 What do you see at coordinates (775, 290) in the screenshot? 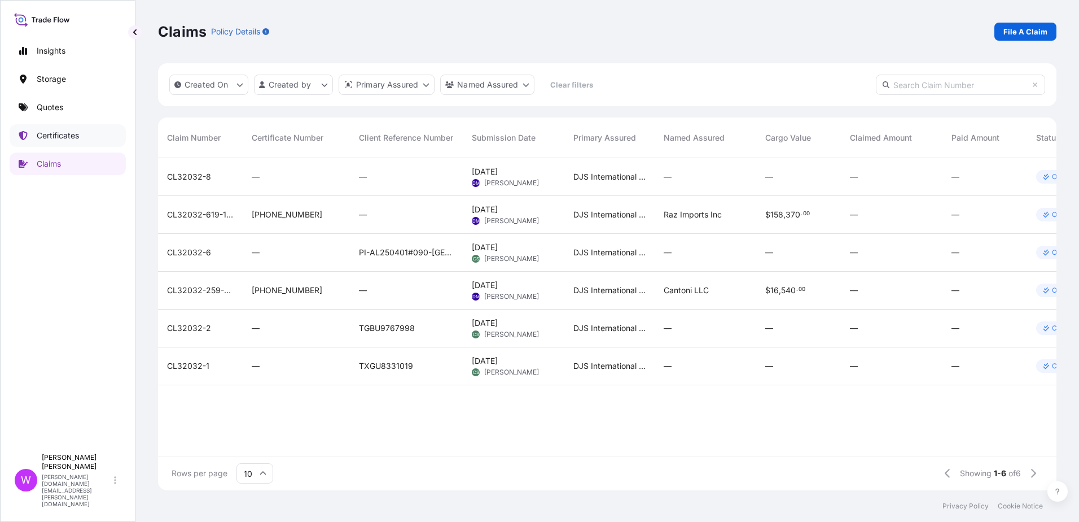
I see `span: 16` at bounding box center [775, 290].